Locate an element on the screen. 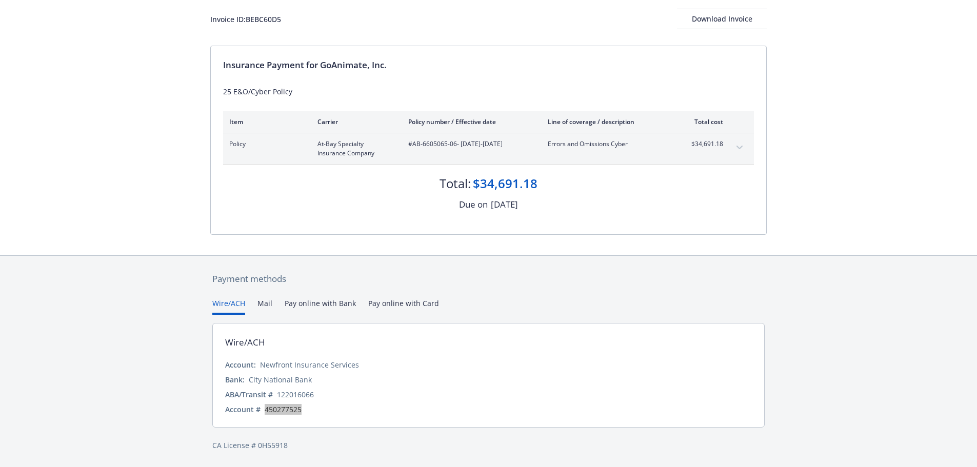 The image size is (977, 467). div: Carrier is located at coordinates (354, 122).